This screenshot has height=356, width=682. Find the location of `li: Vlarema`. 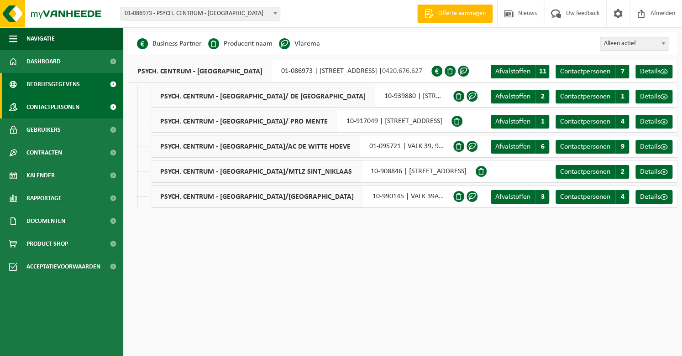

li: Vlarema is located at coordinates (299, 44).